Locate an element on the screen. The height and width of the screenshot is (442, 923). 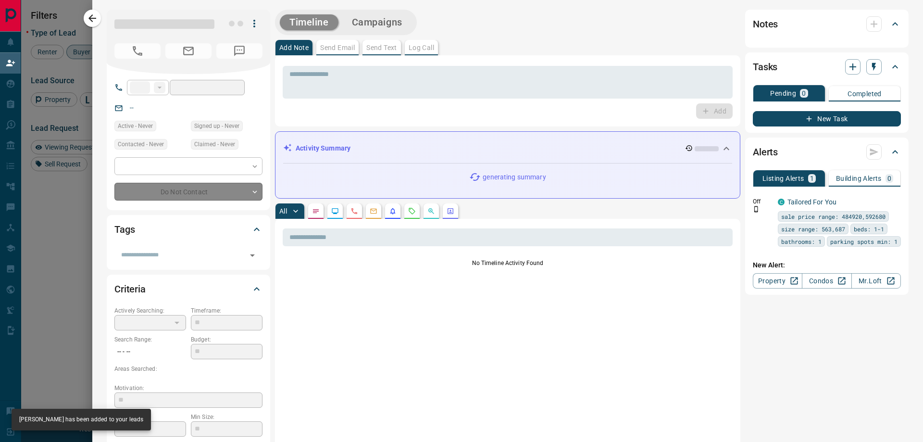
span: No Email is located at coordinates (188, 51).